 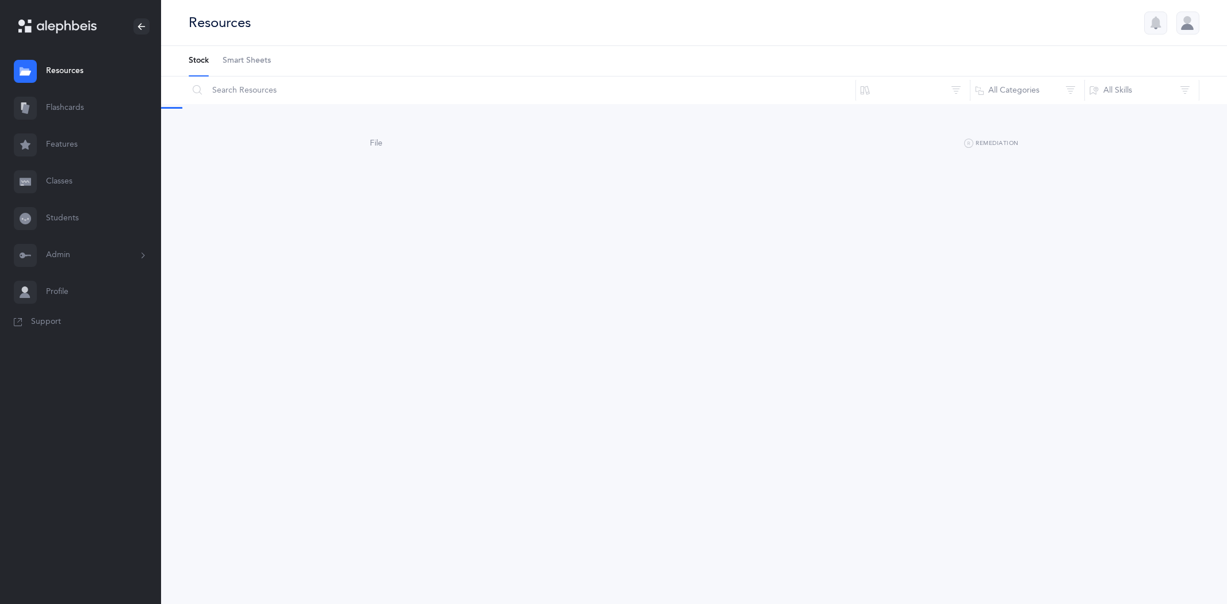 What do you see at coordinates (522, 90) in the screenshot?
I see `input: Search Resources` at bounding box center [522, 90].